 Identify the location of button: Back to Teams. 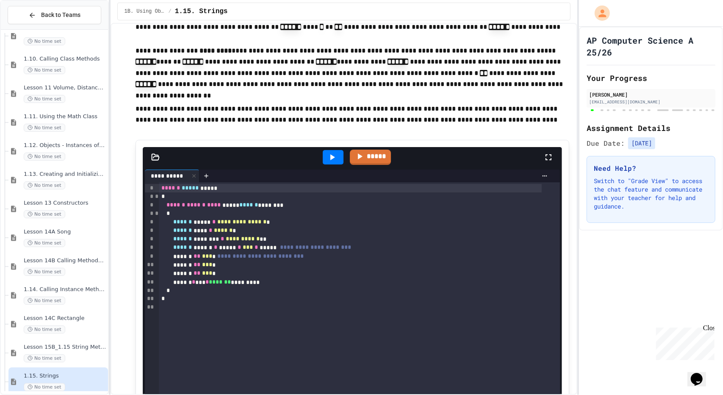
(54, 15).